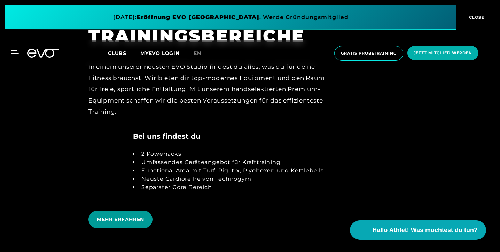 The height and width of the screenshot is (252, 500). I want to click on a: en, so click(201, 53).